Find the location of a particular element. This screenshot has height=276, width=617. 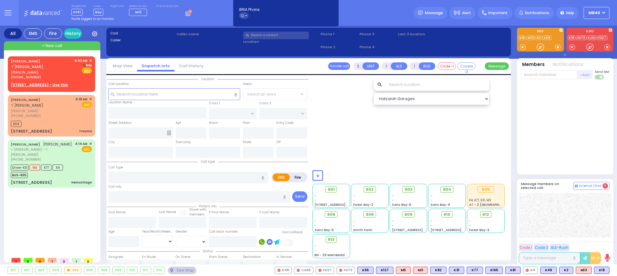

div: K127 is located at coordinates (385, 270).